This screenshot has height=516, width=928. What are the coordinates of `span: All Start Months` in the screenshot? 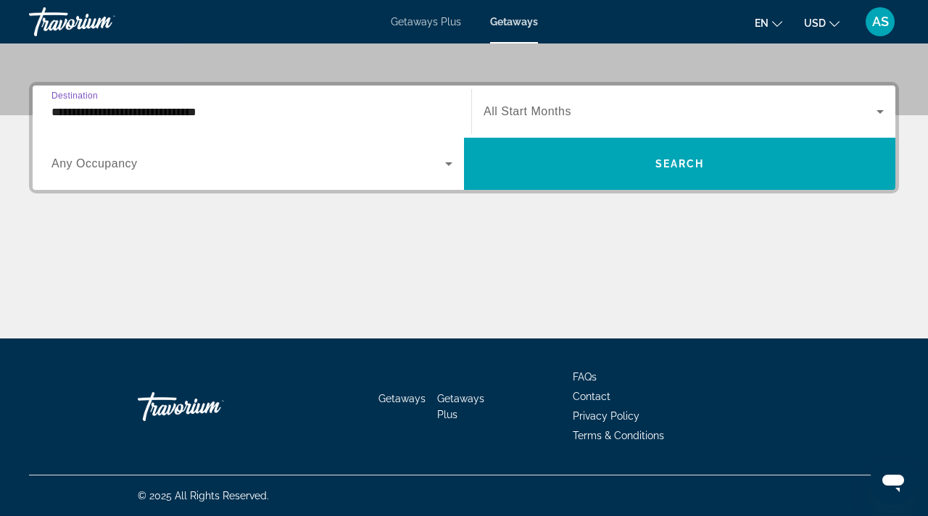 It's located at (527, 111).